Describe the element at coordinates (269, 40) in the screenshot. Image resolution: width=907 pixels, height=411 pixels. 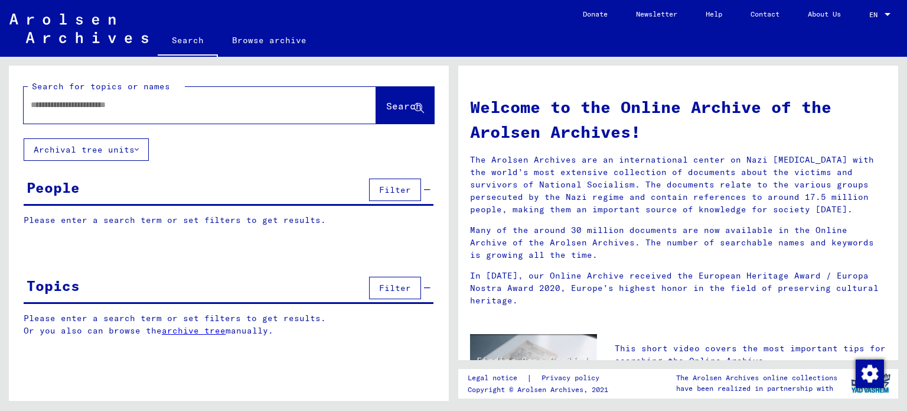
I see `a: Browse archive` at that location.